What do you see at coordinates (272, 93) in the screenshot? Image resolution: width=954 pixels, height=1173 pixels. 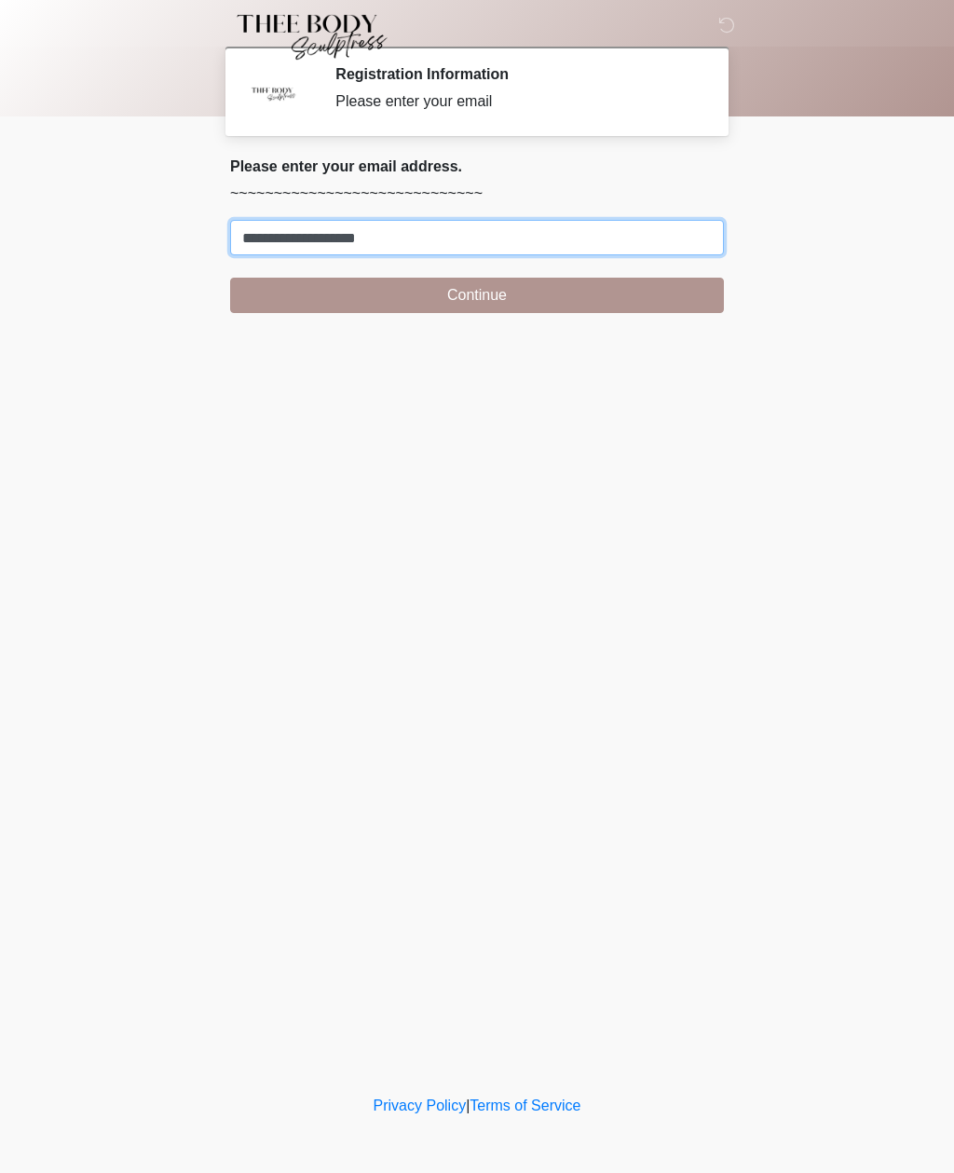 I see `img: Agent Avatar` at bounding box center [272, 93].